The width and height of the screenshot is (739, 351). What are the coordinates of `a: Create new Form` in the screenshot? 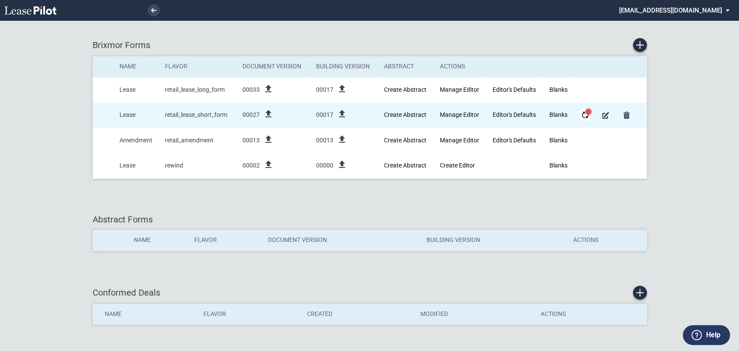 It's located at (640, 45).